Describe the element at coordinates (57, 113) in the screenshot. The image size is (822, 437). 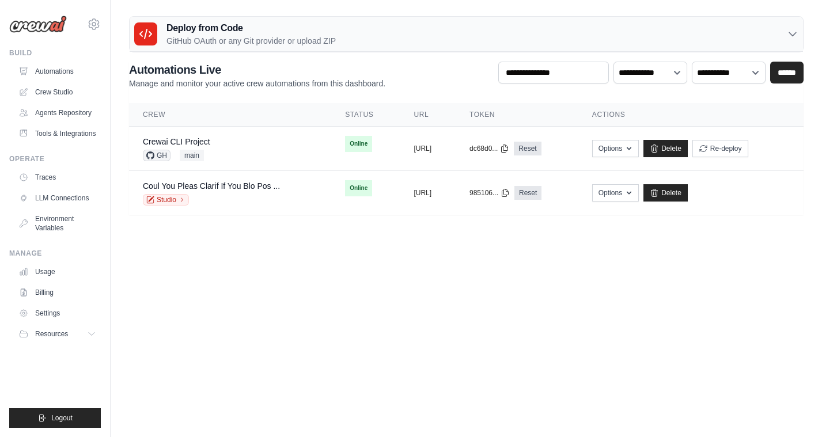
I see `a: Agents Repository` at that location.